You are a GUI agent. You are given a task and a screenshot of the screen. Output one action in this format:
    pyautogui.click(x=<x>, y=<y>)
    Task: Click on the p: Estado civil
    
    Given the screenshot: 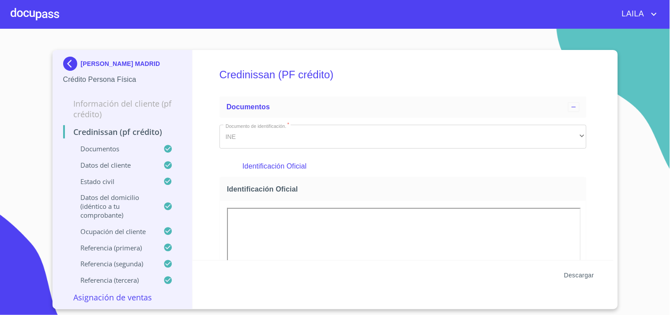 What is the action you would take?
    pyautogui.click(x=114, y=181)
    